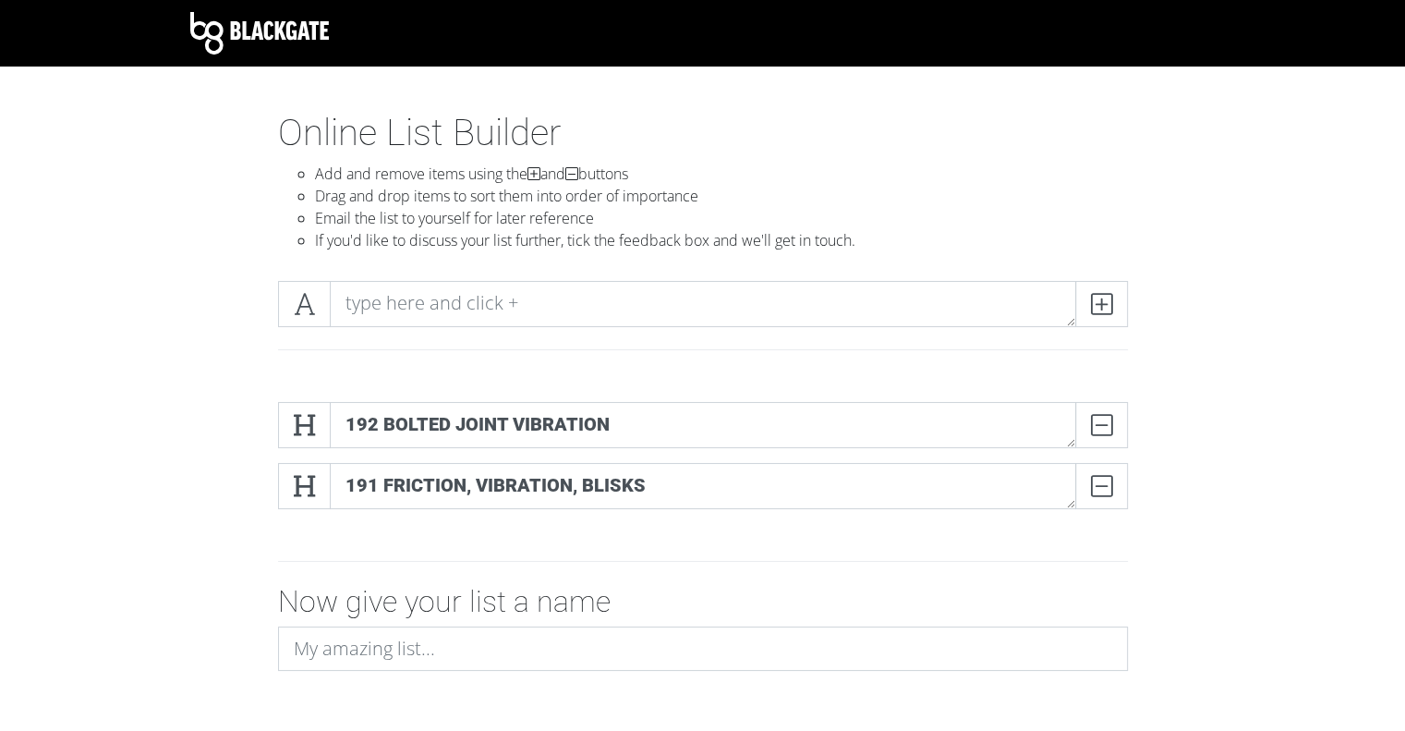 The image size is (1405, 731). I want to click on img: Blackgate, so click(260, 33).